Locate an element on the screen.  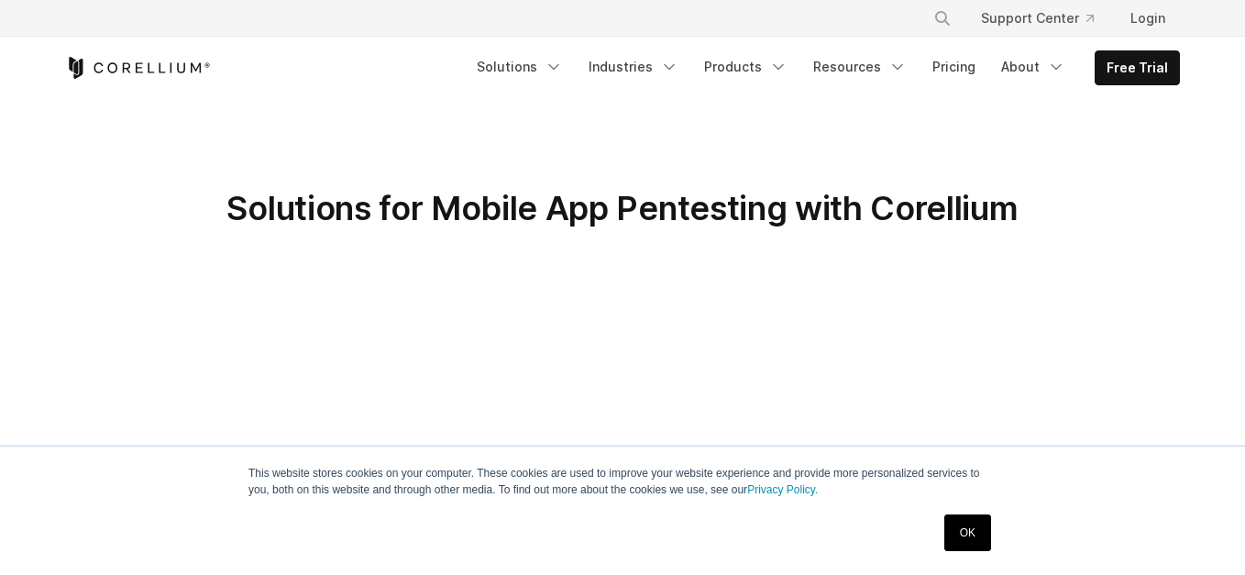
a: OK is located at coordinates (967, 533).